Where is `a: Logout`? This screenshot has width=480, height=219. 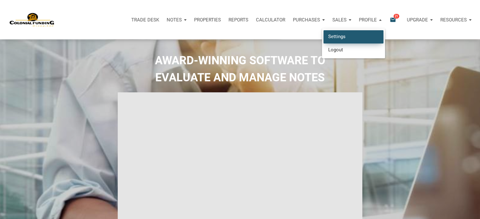
a: Logout is located at coordinates (353, 50).